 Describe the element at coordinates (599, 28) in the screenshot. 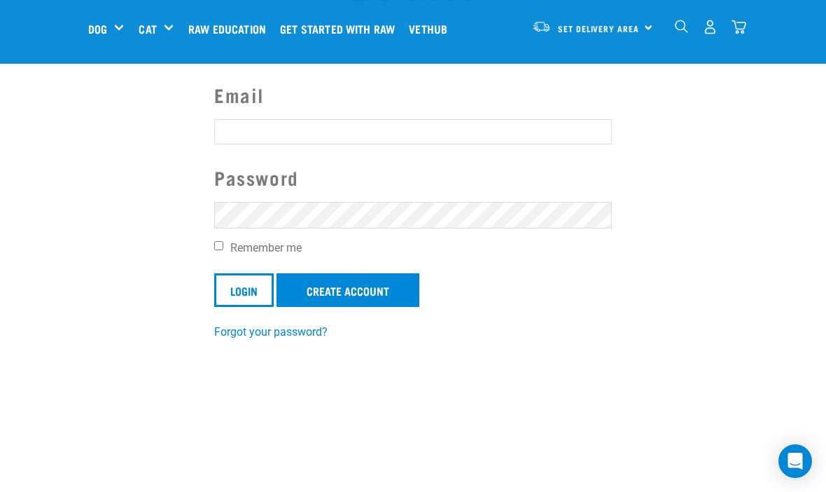

I see `span: Set Delivery Area` at that location.